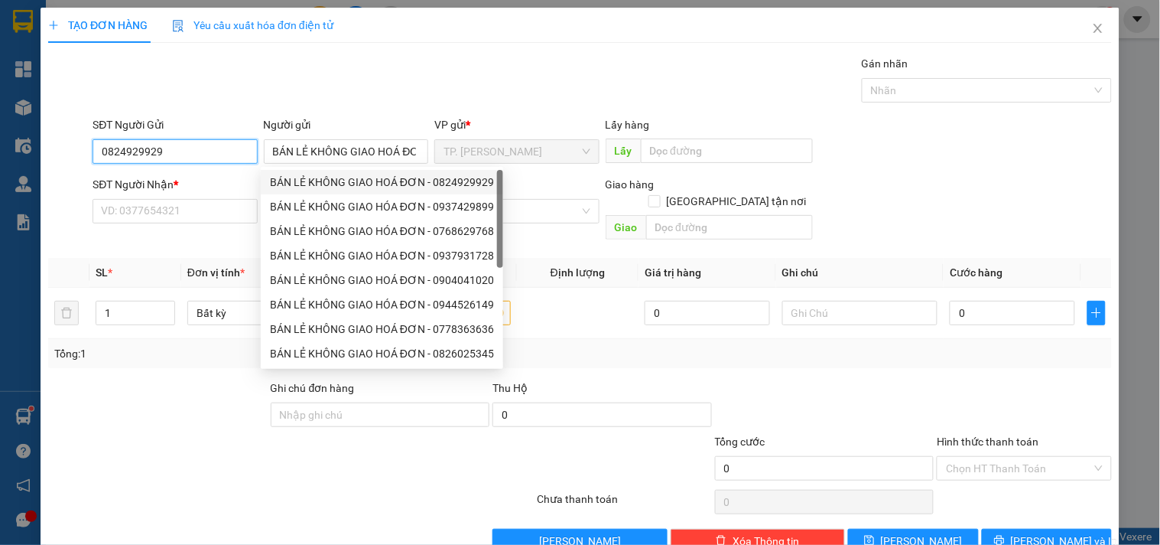 The image size is (1160, 545). I want to click on span: Giá trị hàng, so click(673, 272).